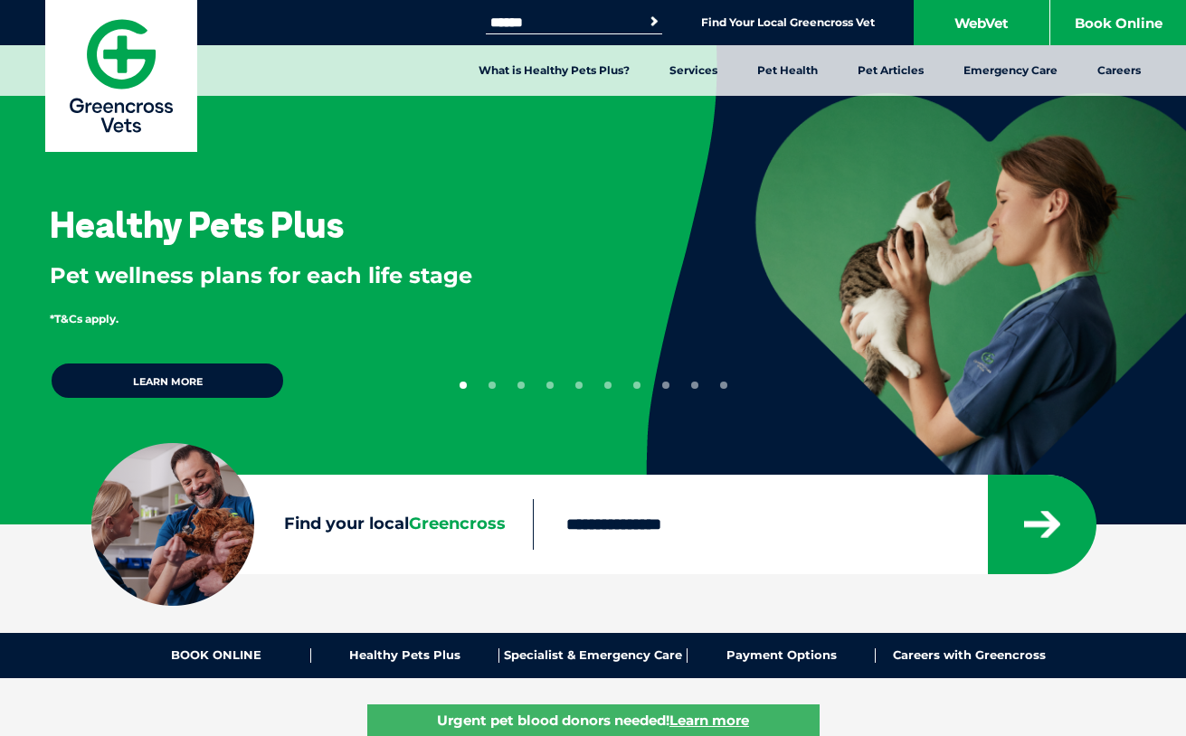  What do you see at coordinates (521, 385) in the screenshot?
I see `button: 3 of 10` at bounding box center [521, 385].